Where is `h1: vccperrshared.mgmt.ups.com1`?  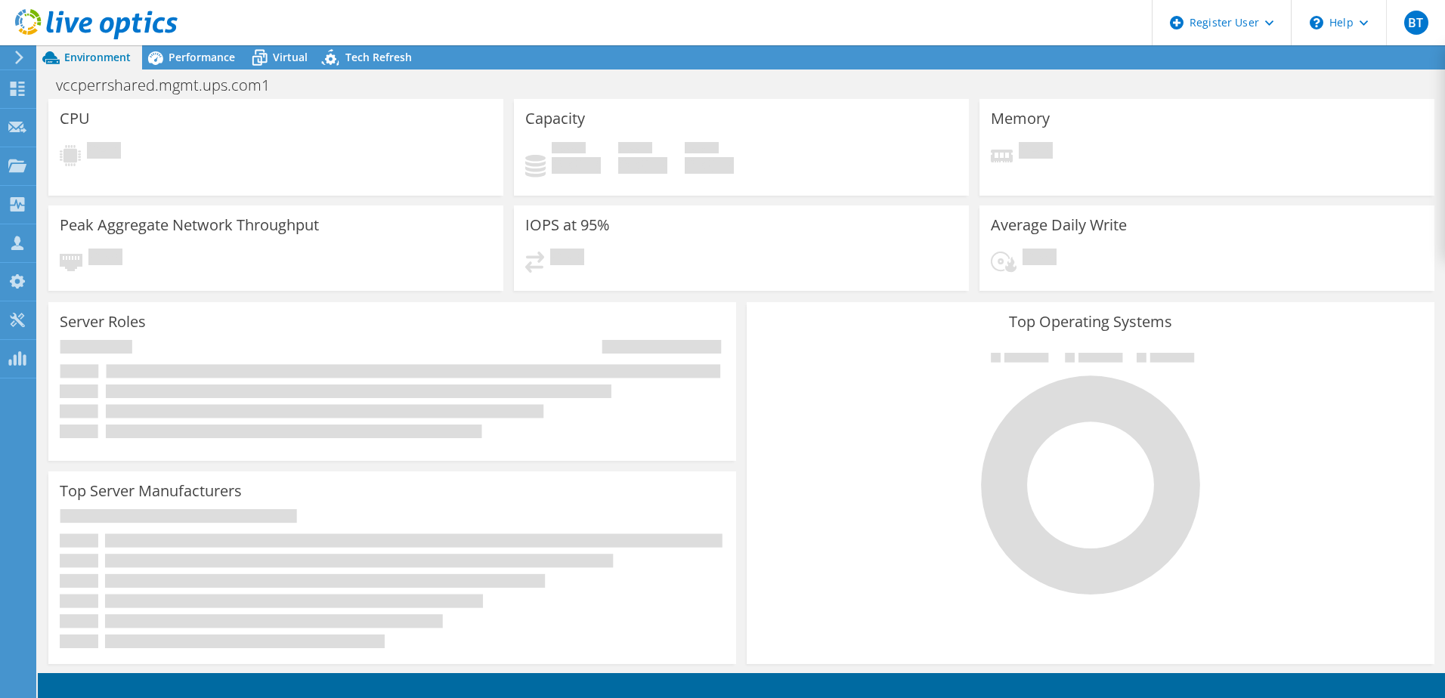
h1: vccperrshared.mgmt.ups.com1 is located at coordinates (171, 85).